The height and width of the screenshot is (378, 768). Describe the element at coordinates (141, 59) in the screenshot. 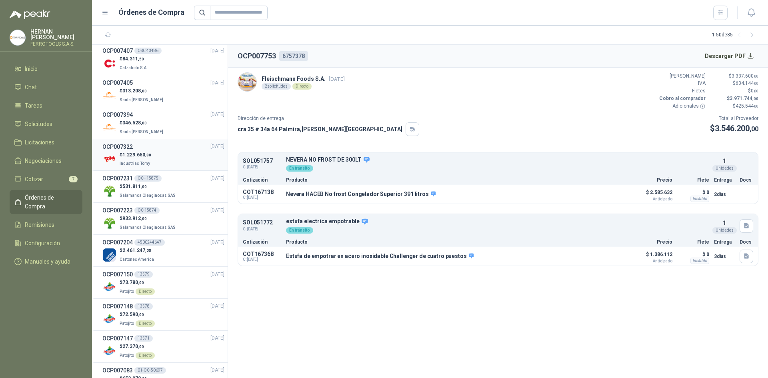

I see `span: ,50` at that location.